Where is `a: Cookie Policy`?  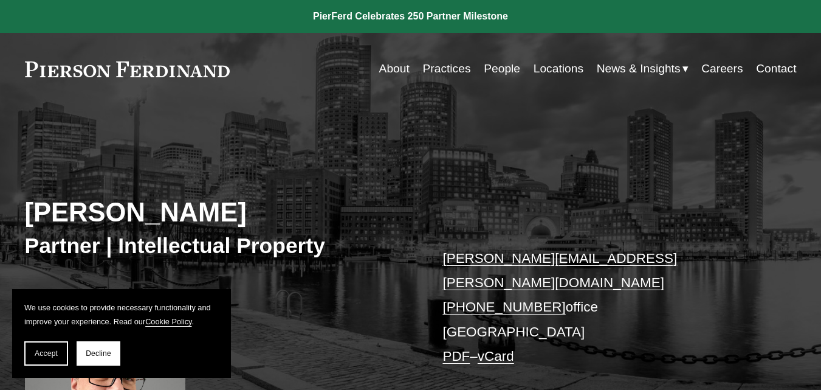 a: Cookie Policy is located at coordinates (168, 321).